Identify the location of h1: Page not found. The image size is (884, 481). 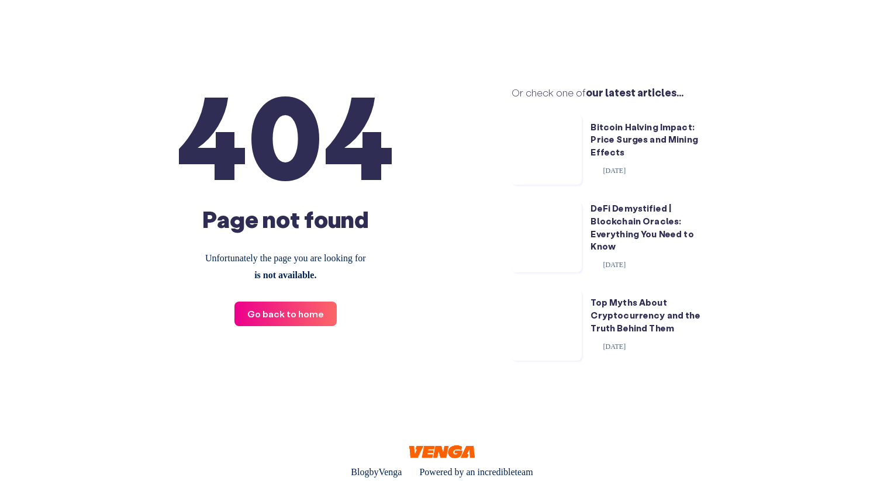
(285, 148).